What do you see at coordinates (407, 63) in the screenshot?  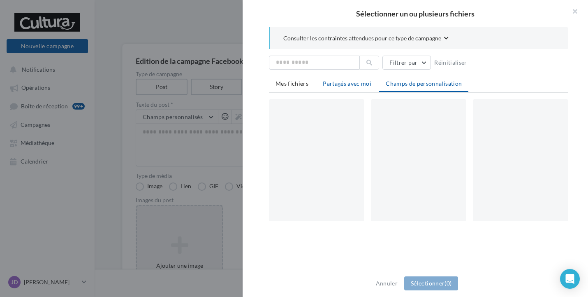 I see `button: Filtrer par` at bounding box center [407, 63].